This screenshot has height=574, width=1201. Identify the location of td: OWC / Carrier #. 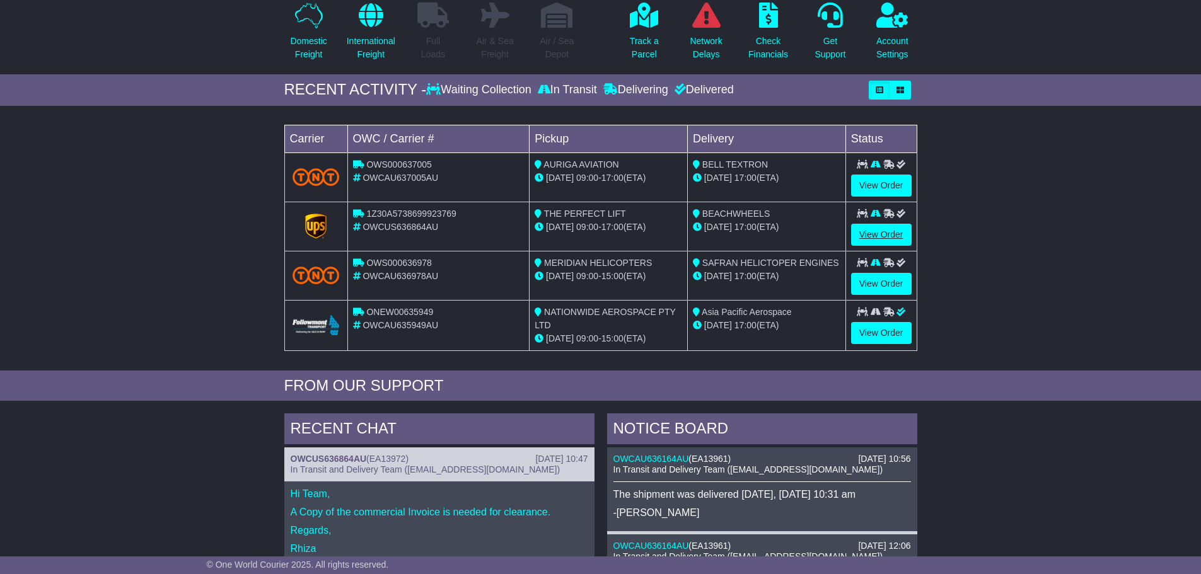
(438, 139).